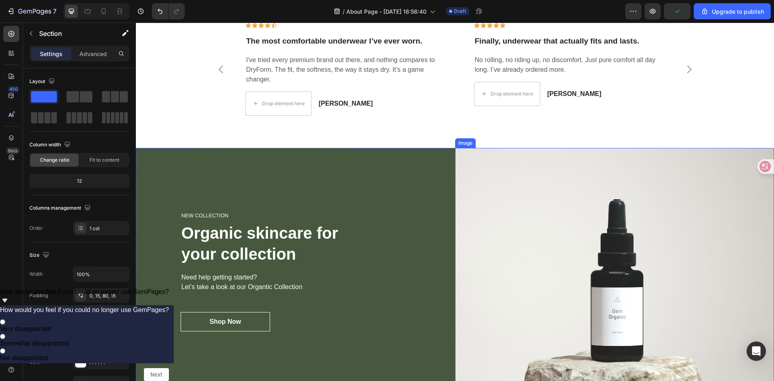 This screenshot has width=774, height=381. What do you see at coordinates (89, 299) in the screenshot?
I see `div: Shop Now` at bounding box center [89, 299].